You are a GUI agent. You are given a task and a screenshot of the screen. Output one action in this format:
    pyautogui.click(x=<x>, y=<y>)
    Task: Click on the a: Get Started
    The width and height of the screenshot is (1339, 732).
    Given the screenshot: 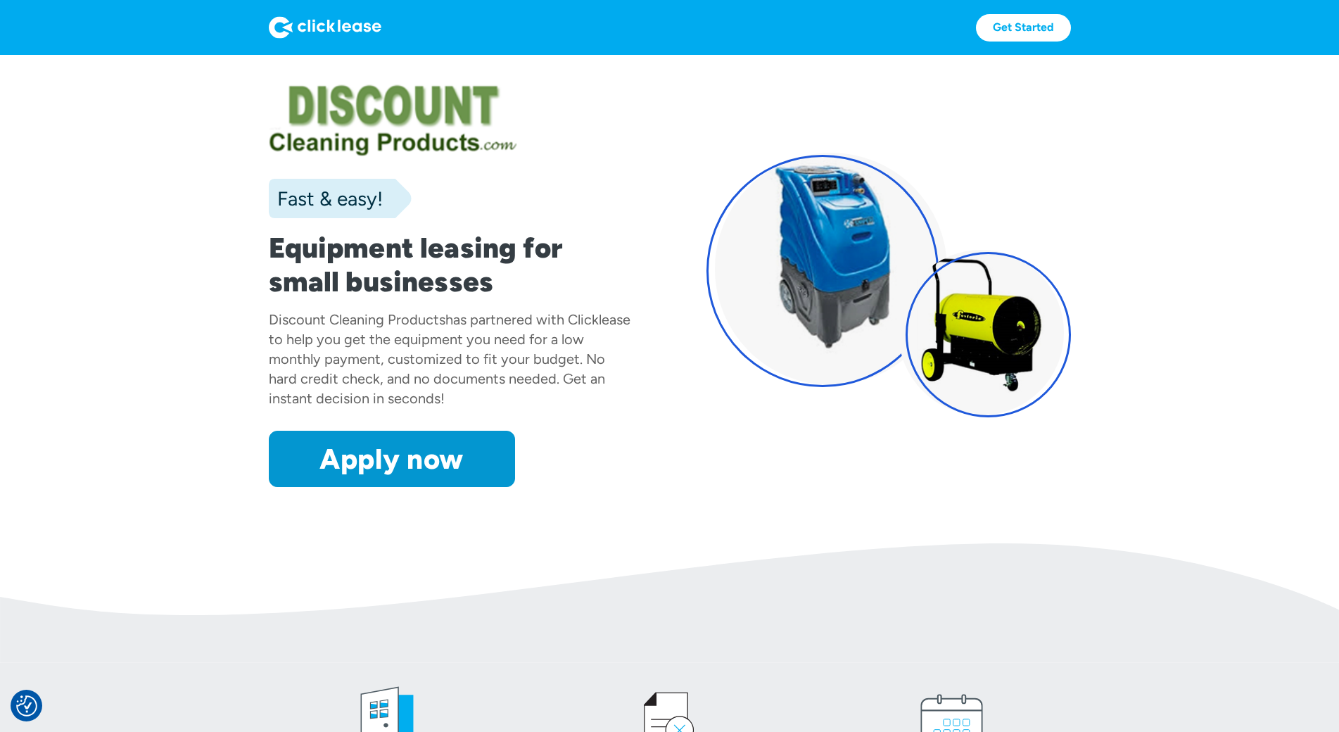 What is the action you would take?
    pyautogui.click(x=1023, y=27)
    